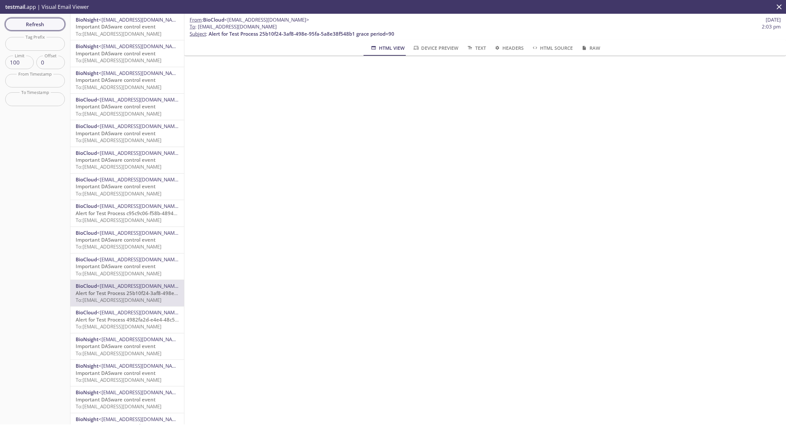  Describe the element at coordinates (149, 213) in the screenshot. I see `span: Alert for Test Process c95c9c06-f58b-4894-ac58-83401bc39b69` at that location.